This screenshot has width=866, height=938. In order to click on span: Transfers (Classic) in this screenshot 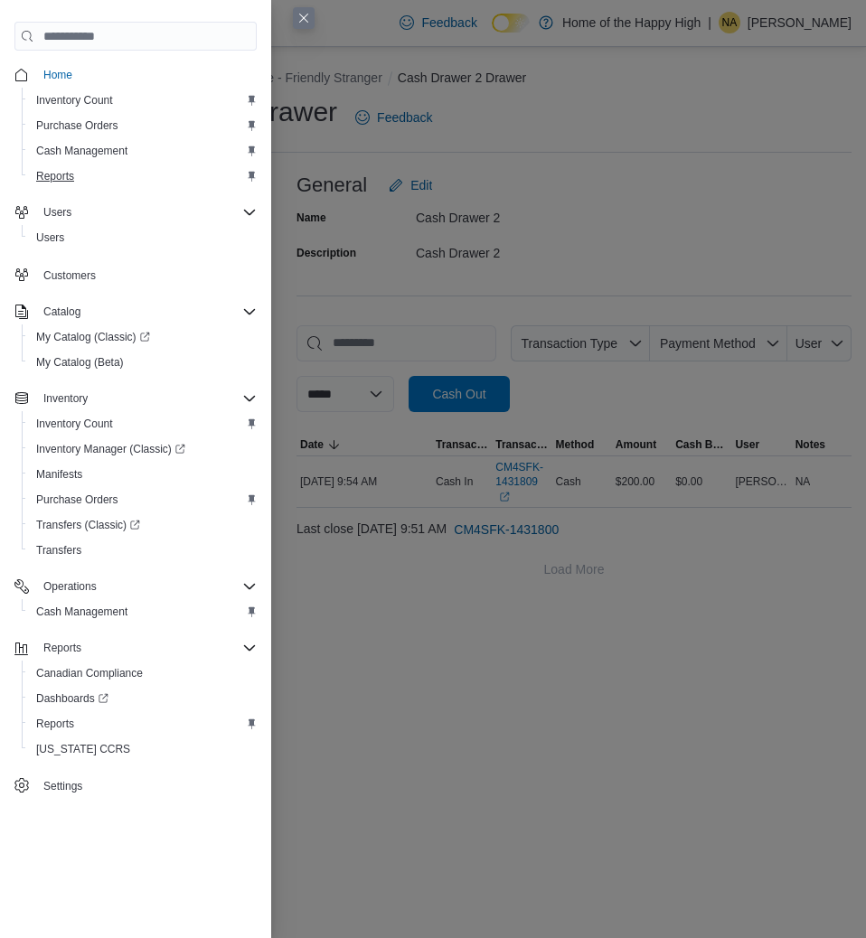, I will do `click(143, 525)`.